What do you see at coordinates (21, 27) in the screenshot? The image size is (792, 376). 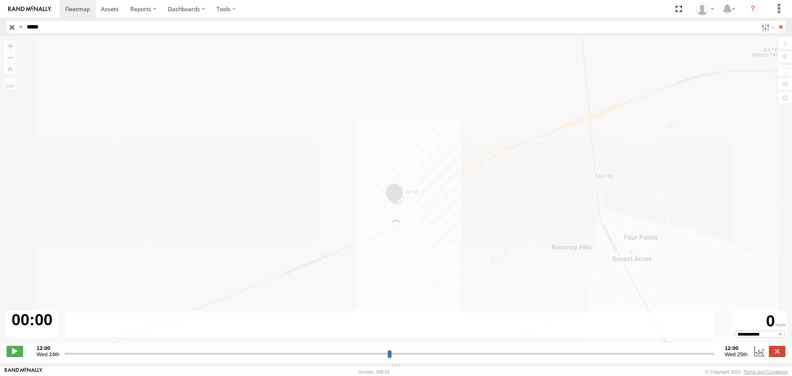 I see `label: Search Query` at bounding box center [21, 27].